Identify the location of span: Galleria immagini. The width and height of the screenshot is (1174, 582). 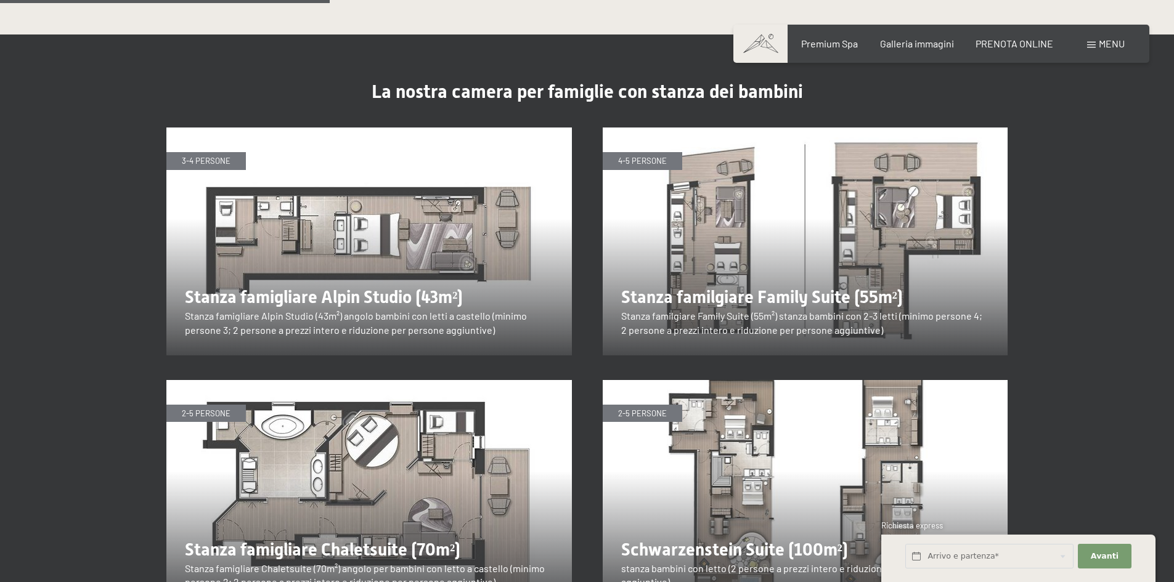
(917, 43).